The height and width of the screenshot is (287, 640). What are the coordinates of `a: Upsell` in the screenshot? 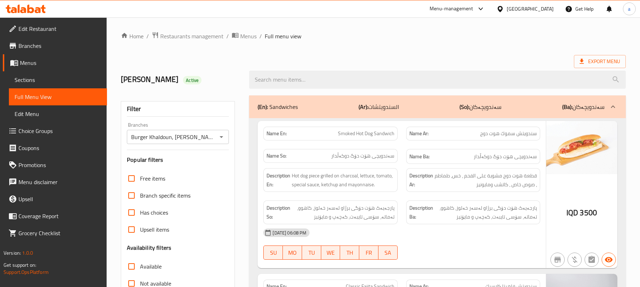 It's located at (55, 199).